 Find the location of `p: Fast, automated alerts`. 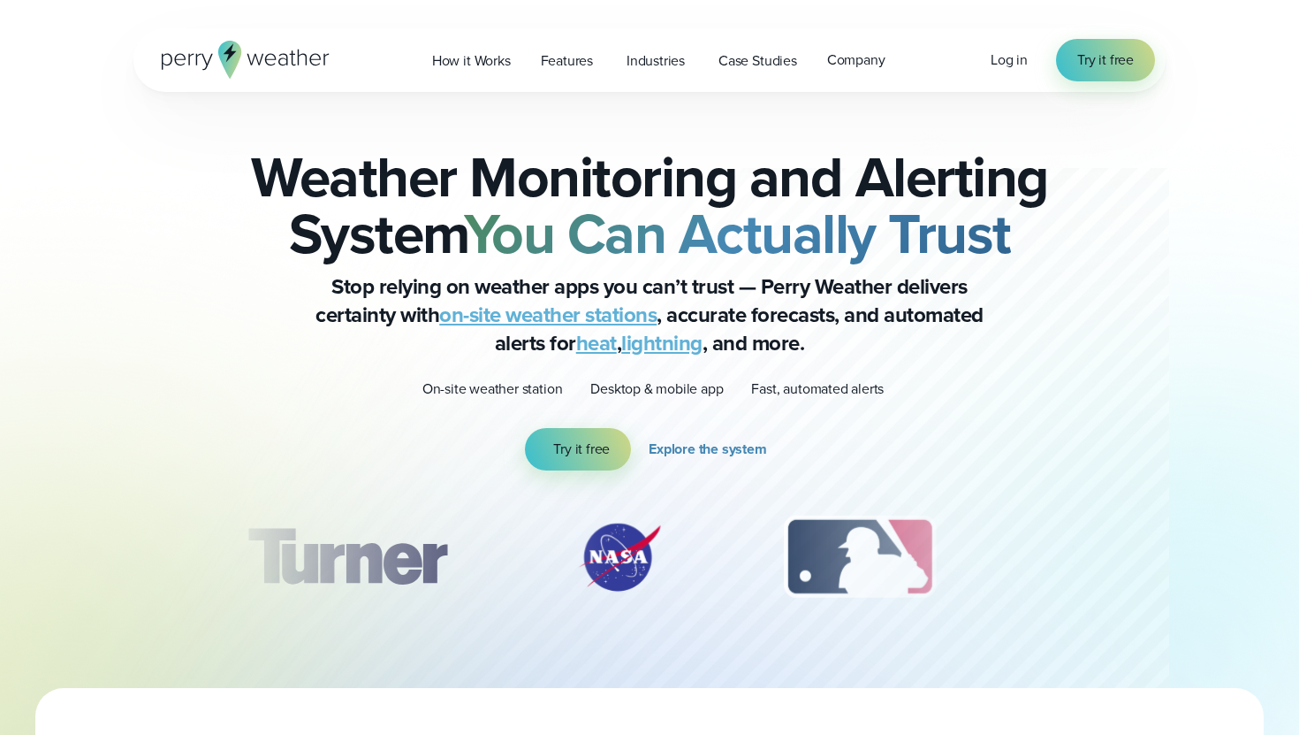

p: Fast, automated alerts is located at coordinates (818, 389).